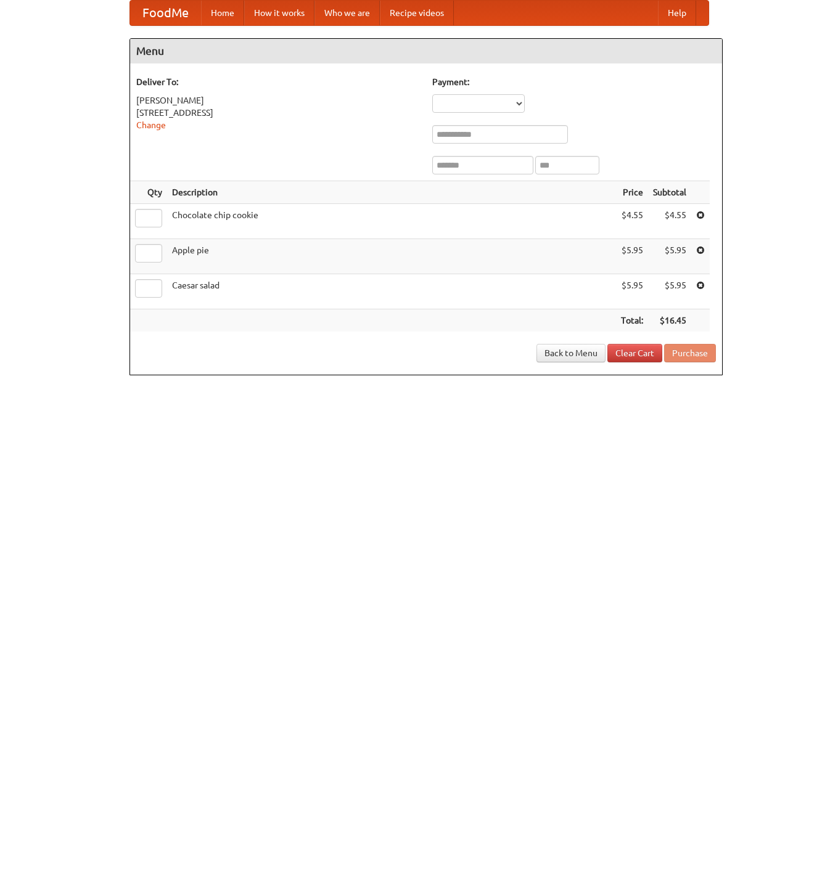 Image resolution: width=838 pixels, height=872 pixels. Describe the element at coordinates (278, 82) in the screenshot. I see `h5: Deliver To:` at that location.